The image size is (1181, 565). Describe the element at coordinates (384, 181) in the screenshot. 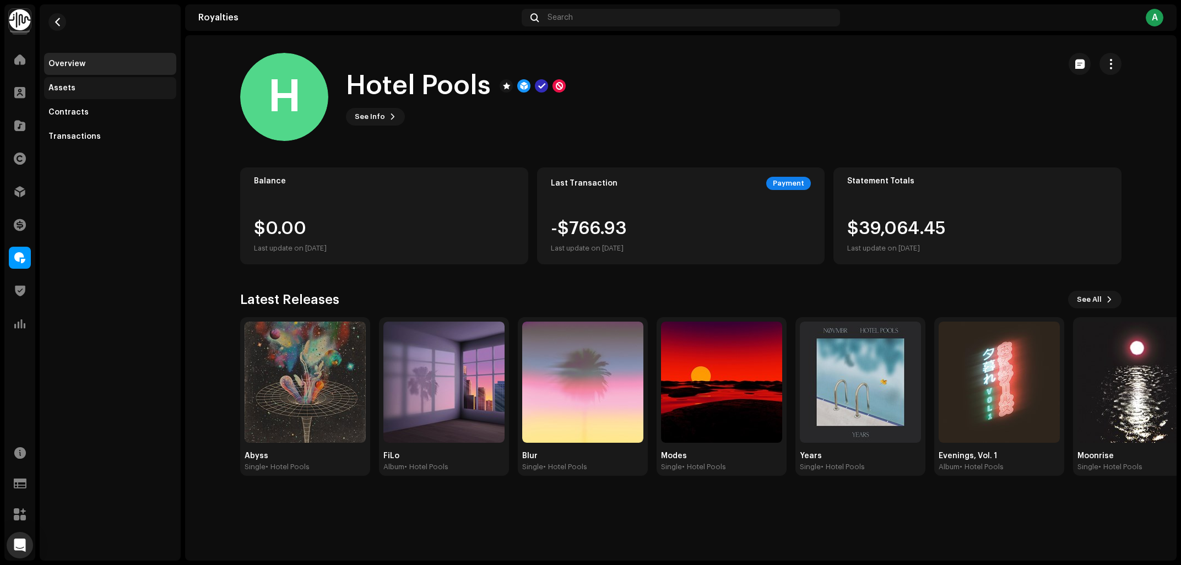

I see `div: Balance` at that location.